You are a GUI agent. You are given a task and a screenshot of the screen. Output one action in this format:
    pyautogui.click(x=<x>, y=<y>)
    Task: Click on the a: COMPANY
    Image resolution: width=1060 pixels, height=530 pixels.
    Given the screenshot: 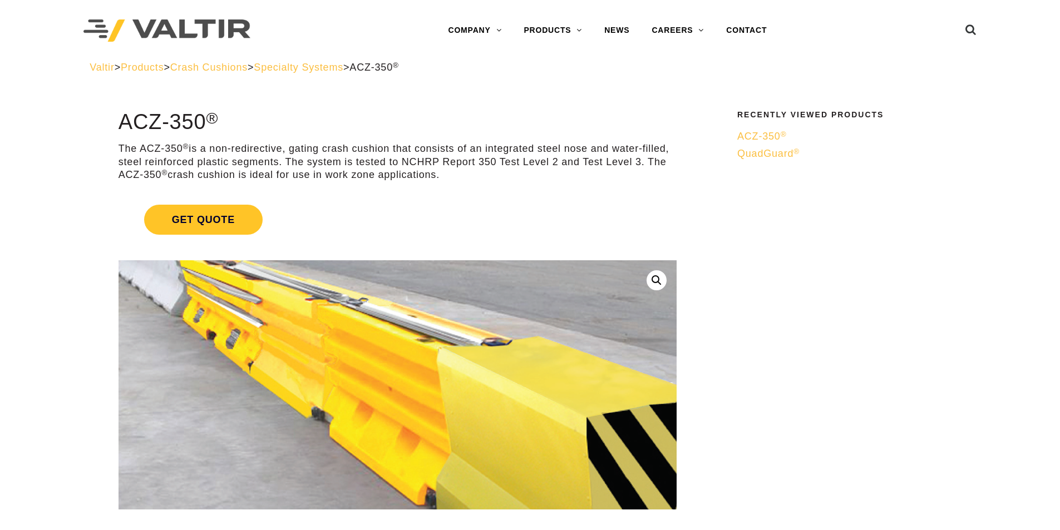 What is the action you would take?
    pyautogui.click(x=474, y=31)
    